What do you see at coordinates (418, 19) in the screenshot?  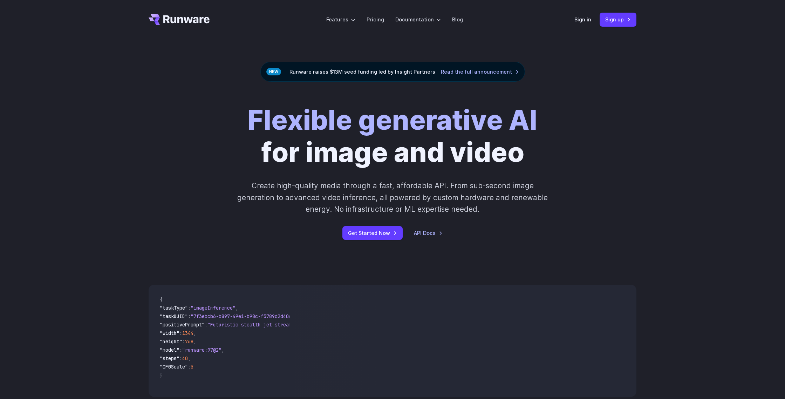 I see `label: Documentation` at bounding box center [418, 19].